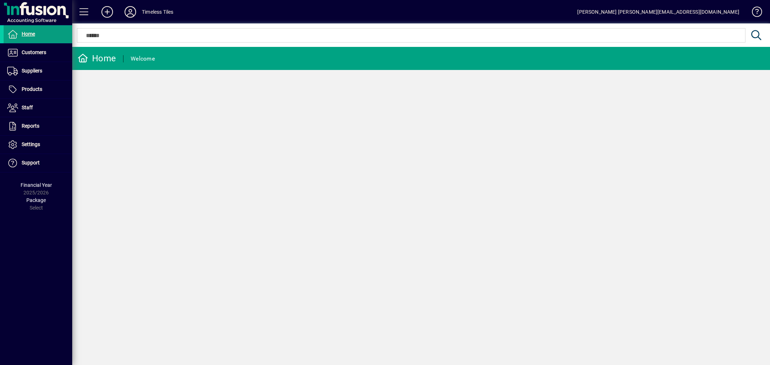 The height and width of the screenshot is (365, 770). I want to click on div: Welcome, so click(143, 59).